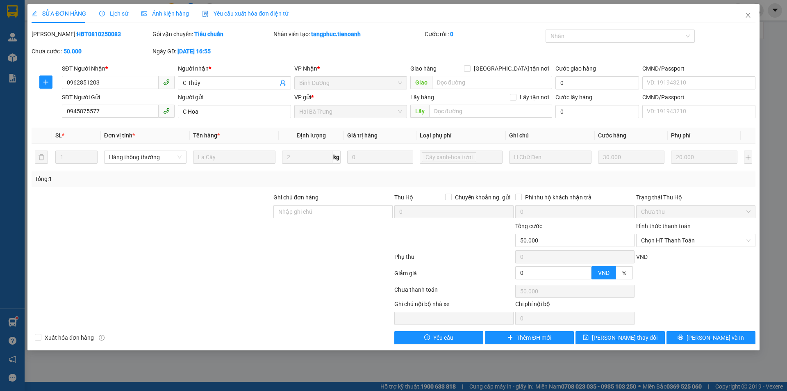 Image resolution: width=787 pixels, height=391 pixels. What do you see at coordinates (99, 34) in the screenshot?
I see `b: HBT0810250083` at bounding box center [99, 34].